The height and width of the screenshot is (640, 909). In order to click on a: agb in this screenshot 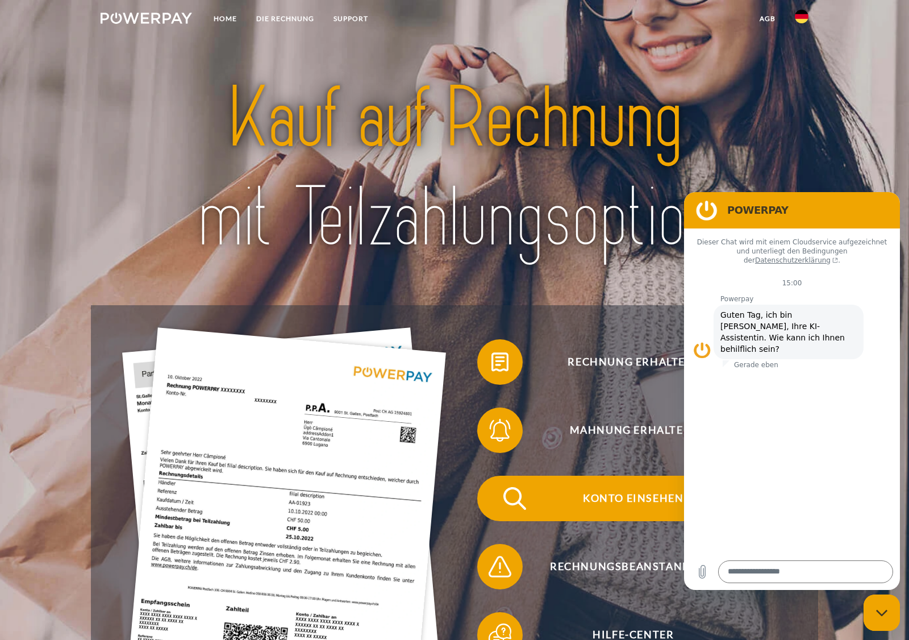, I will do `click(768, 19)`.